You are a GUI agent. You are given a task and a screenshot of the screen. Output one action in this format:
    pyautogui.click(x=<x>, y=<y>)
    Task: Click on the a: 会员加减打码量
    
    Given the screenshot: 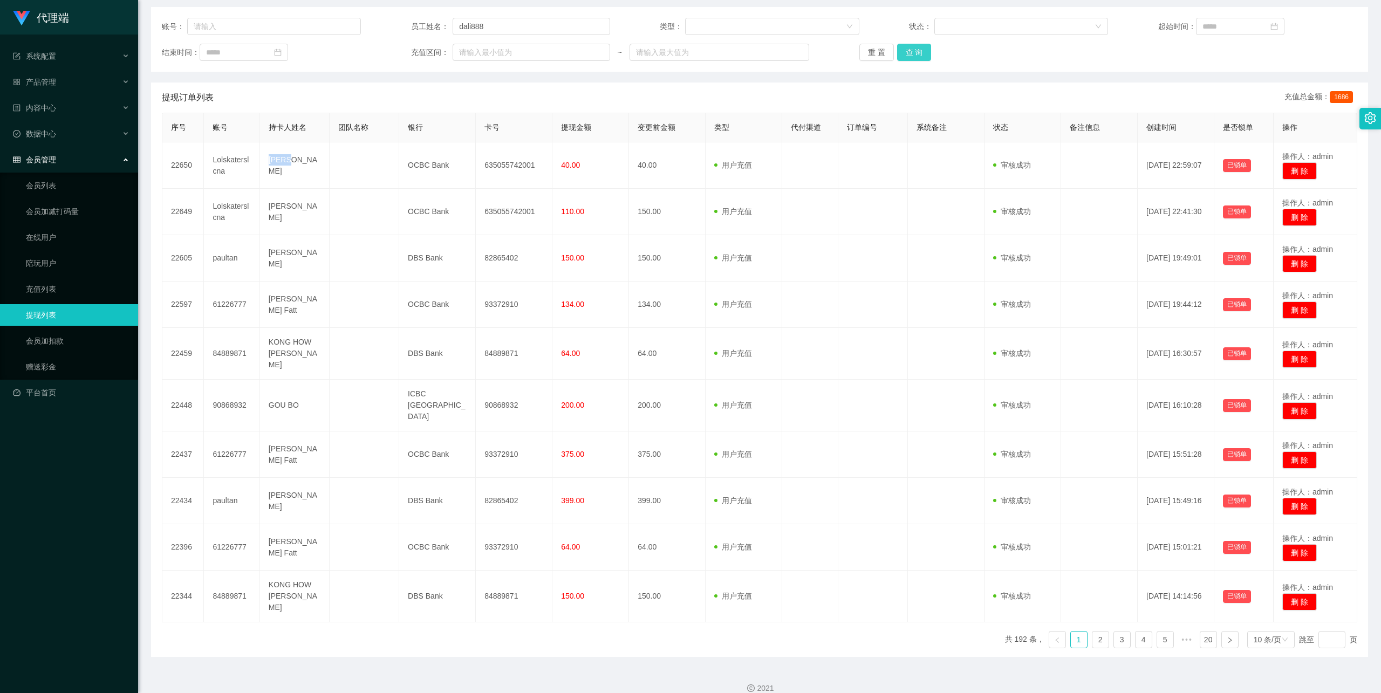 What is the action you would take?
    pyautogui.click(x=78, y=211)
    